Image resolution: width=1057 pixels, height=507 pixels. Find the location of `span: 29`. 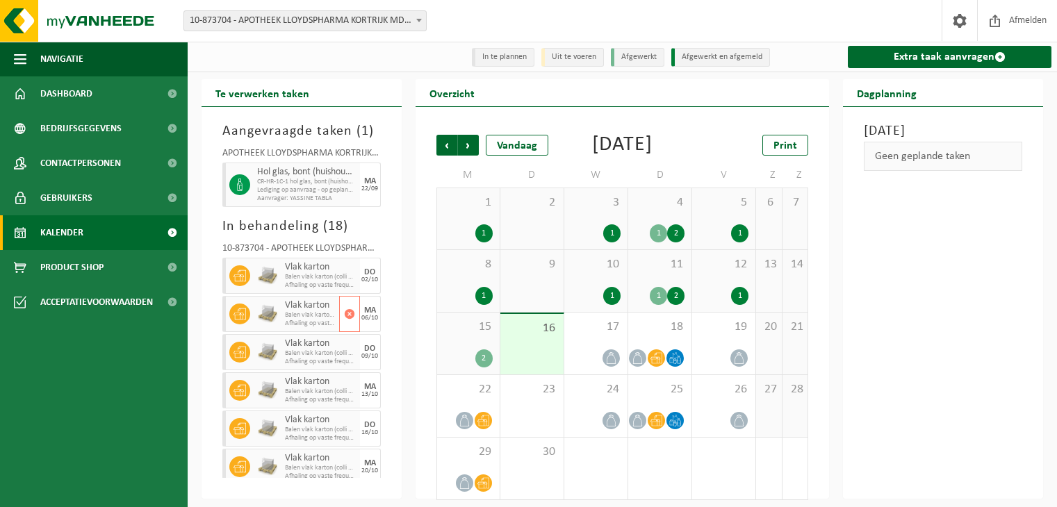

span: 29 is located at coordinates (468, 452).